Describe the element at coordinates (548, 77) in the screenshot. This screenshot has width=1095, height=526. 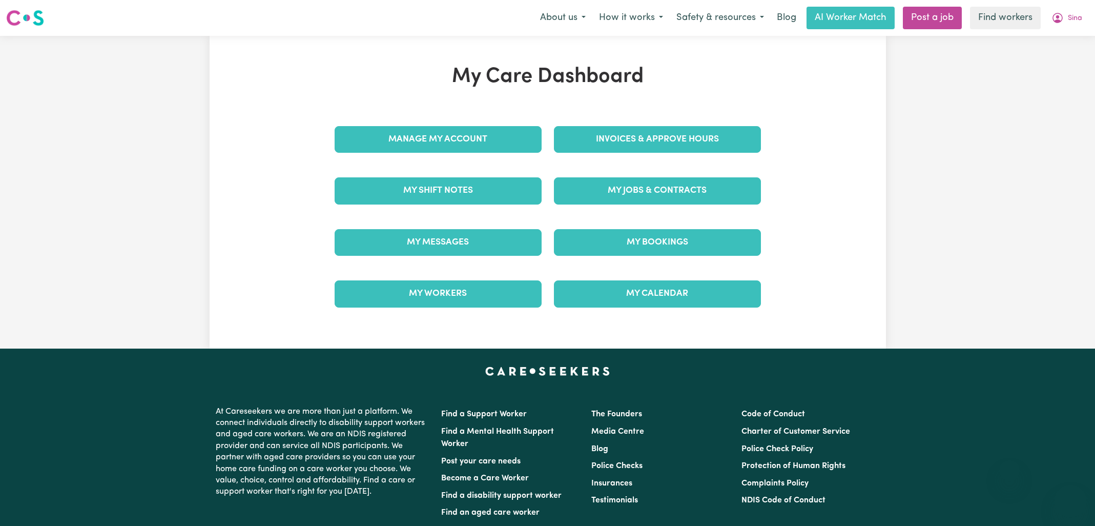
I see `h1: My Care Dashboard` at that location.